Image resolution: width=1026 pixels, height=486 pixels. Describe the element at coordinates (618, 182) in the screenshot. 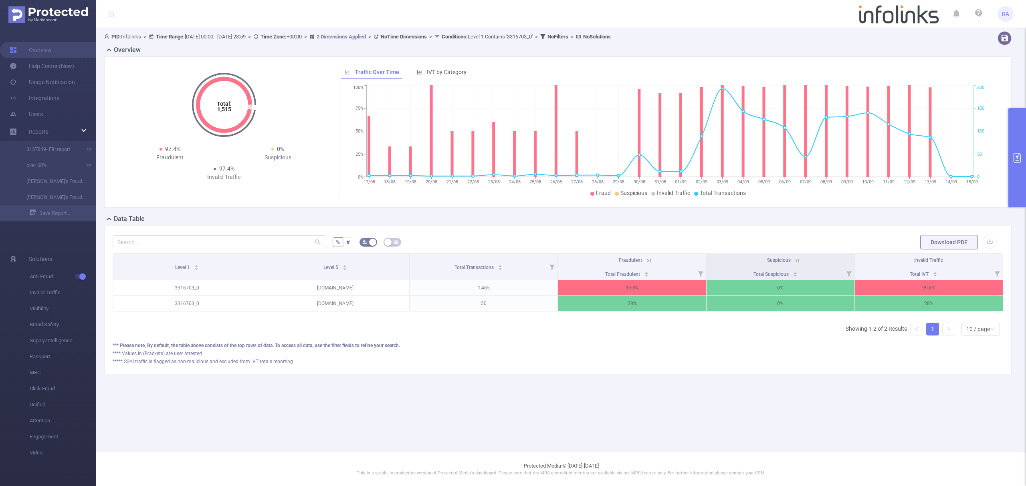

I see `tspan: 29/08` at that location.